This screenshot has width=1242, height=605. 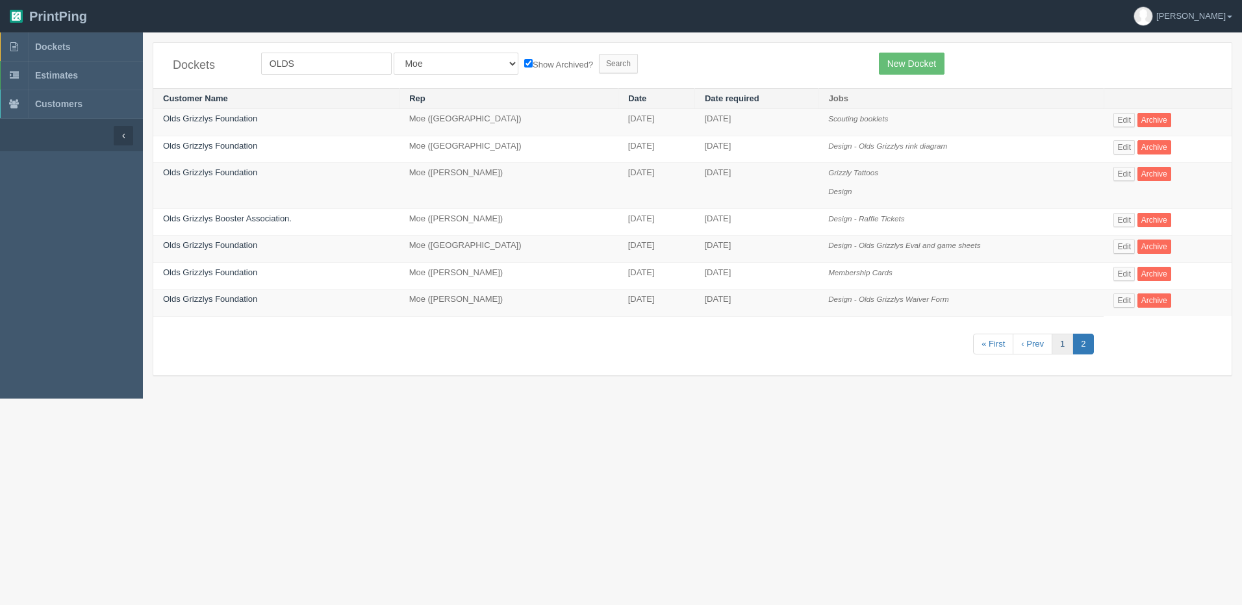 What do you see at coordinates (528, 63) in the screenshot?
I see `input: Show Archived?` at bounding box center [528, 63].